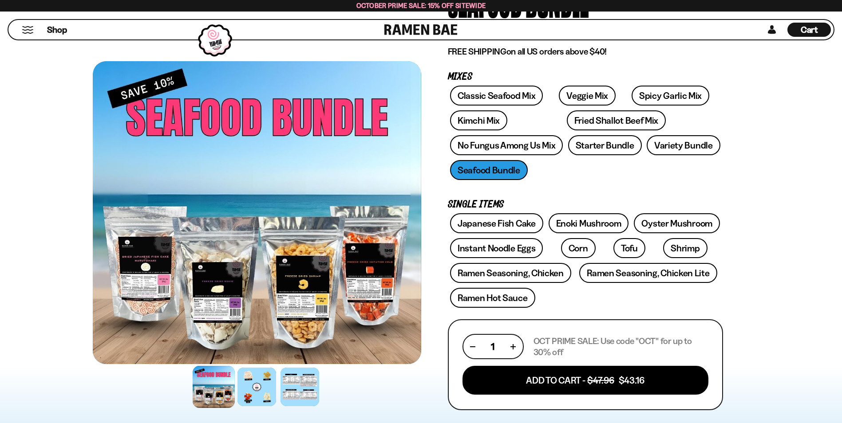 The height and width of the screenshot is (423, 842). What do you see at coordinates (670, 95) in the screenshot?
I see `a: Spicy Garlic Mix` at bounding box center [670, 95].